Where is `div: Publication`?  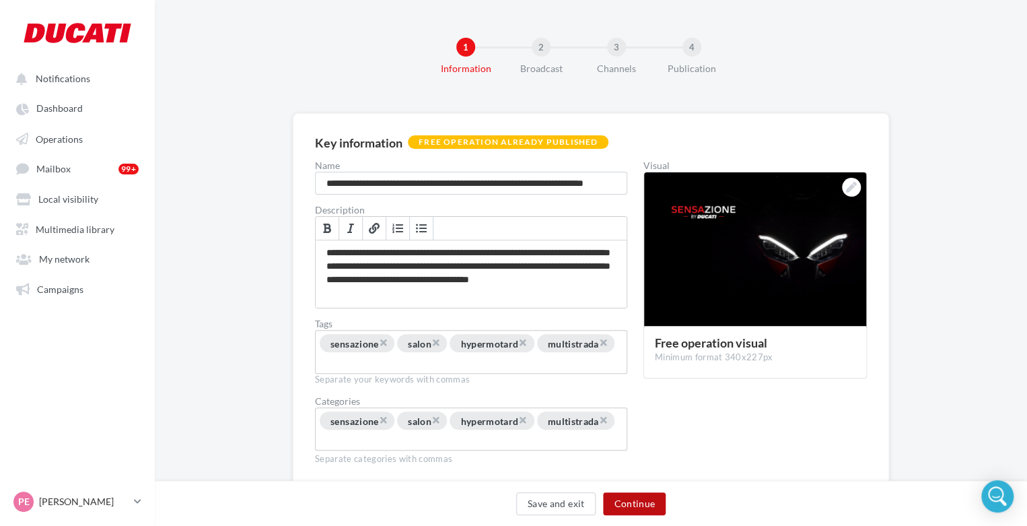 div: Publication is located at coordinates (692, 69).